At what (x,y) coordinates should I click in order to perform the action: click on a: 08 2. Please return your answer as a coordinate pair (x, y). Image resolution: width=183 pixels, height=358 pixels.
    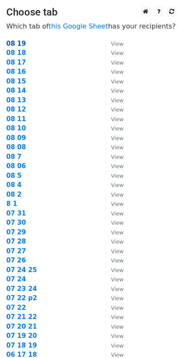
    Looking at the image, I should click on (14, 195).